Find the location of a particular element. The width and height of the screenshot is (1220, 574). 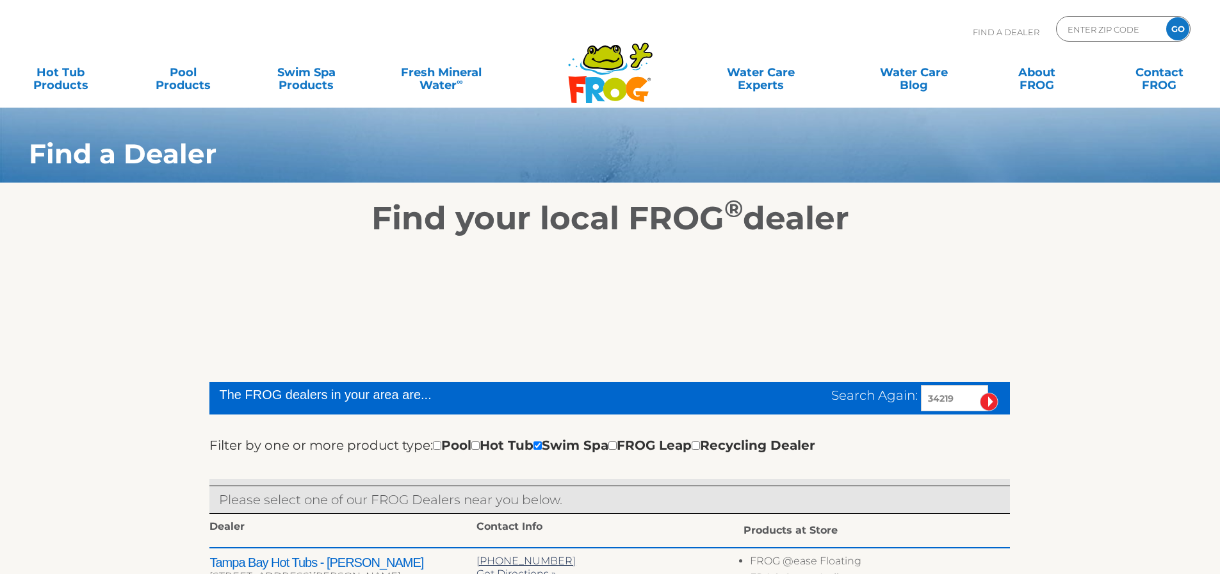

div: Pool Hot Tub Swim Spa FROG Leap Recycling Dealer is located at coordinates (624, 445).